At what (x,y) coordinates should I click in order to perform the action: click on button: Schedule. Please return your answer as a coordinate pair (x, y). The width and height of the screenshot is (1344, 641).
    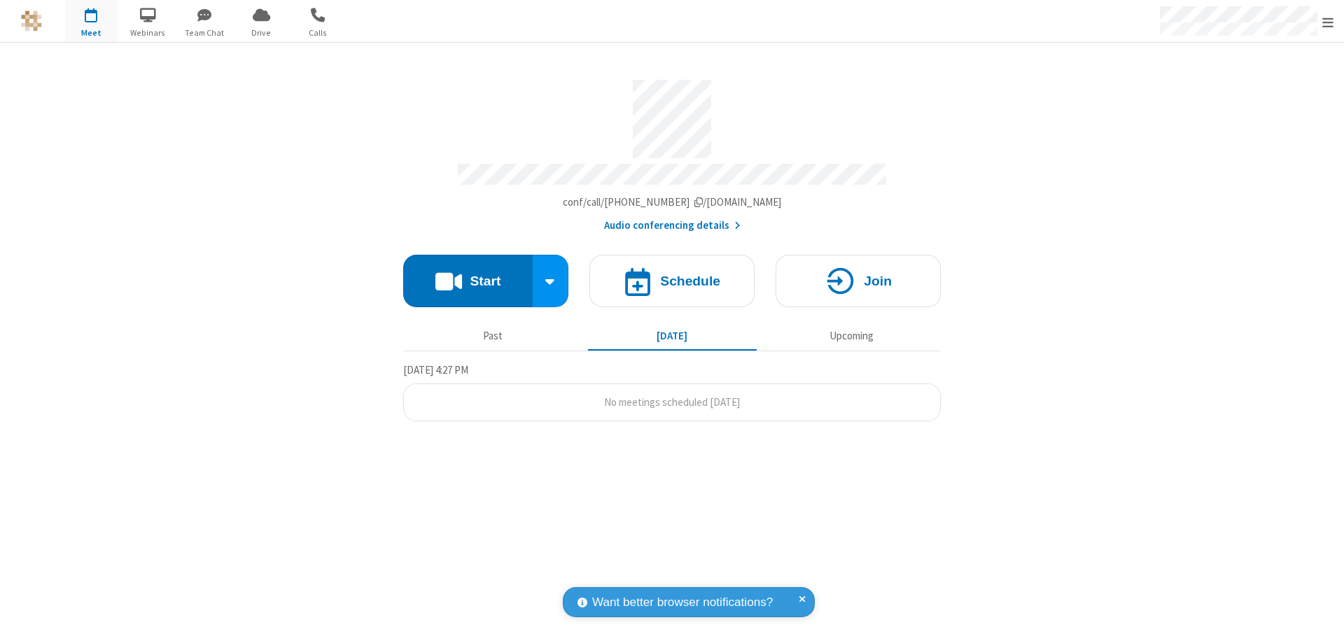
    Looking at the image, I should click on (672, 281).